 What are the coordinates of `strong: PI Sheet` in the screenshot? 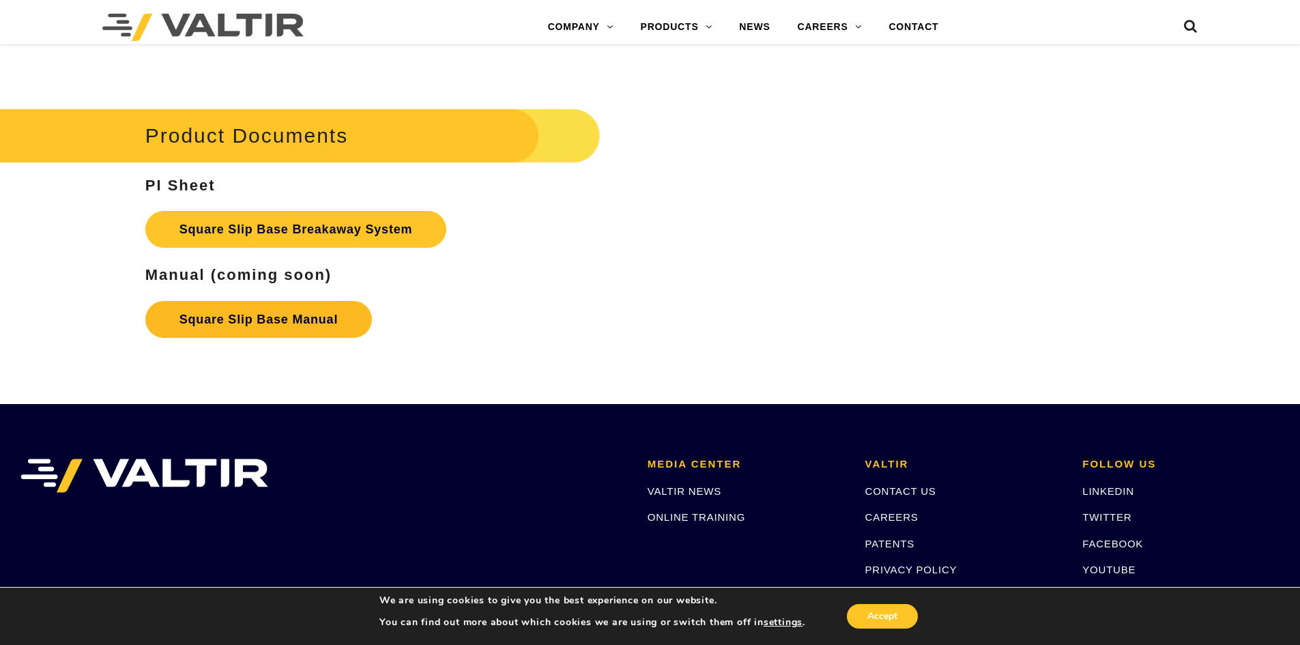 It's located at (180, 185).